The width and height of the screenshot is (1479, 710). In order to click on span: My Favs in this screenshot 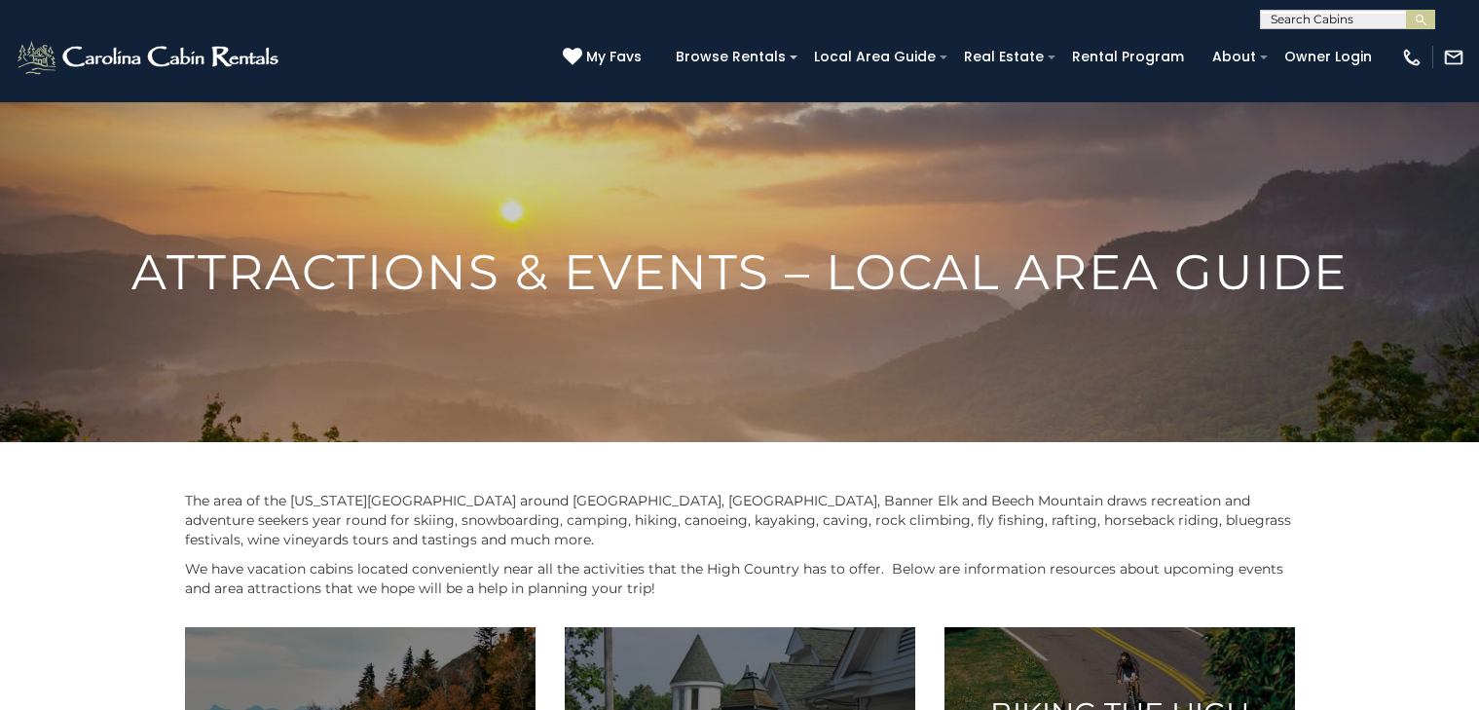, I will do `click(613, 56)`.